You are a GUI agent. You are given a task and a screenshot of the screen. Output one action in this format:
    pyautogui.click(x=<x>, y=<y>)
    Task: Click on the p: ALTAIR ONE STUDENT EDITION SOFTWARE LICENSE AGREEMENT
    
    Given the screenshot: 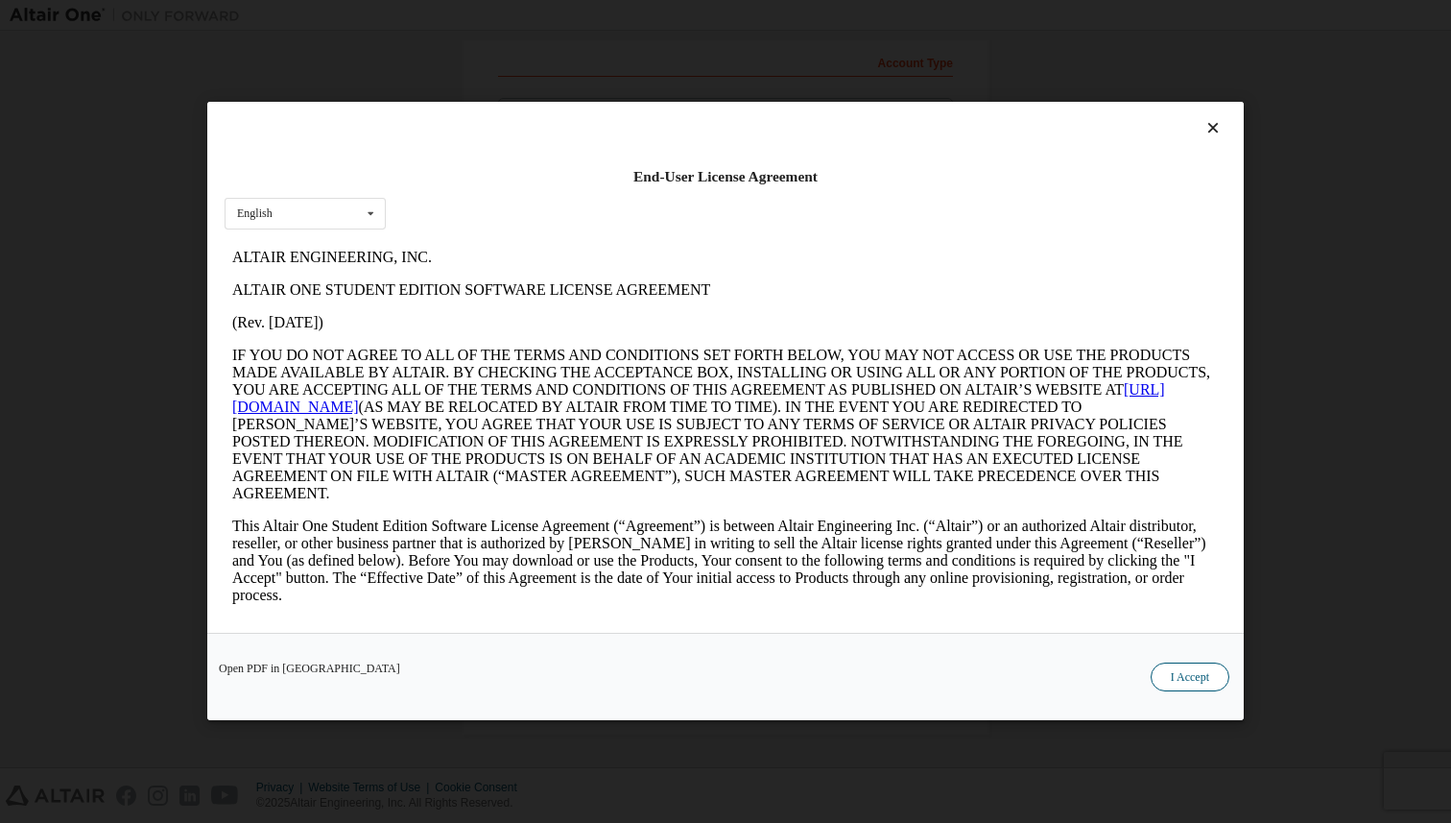 What is the action you would take?
    pyautogui.click(x=501, y=49)
    